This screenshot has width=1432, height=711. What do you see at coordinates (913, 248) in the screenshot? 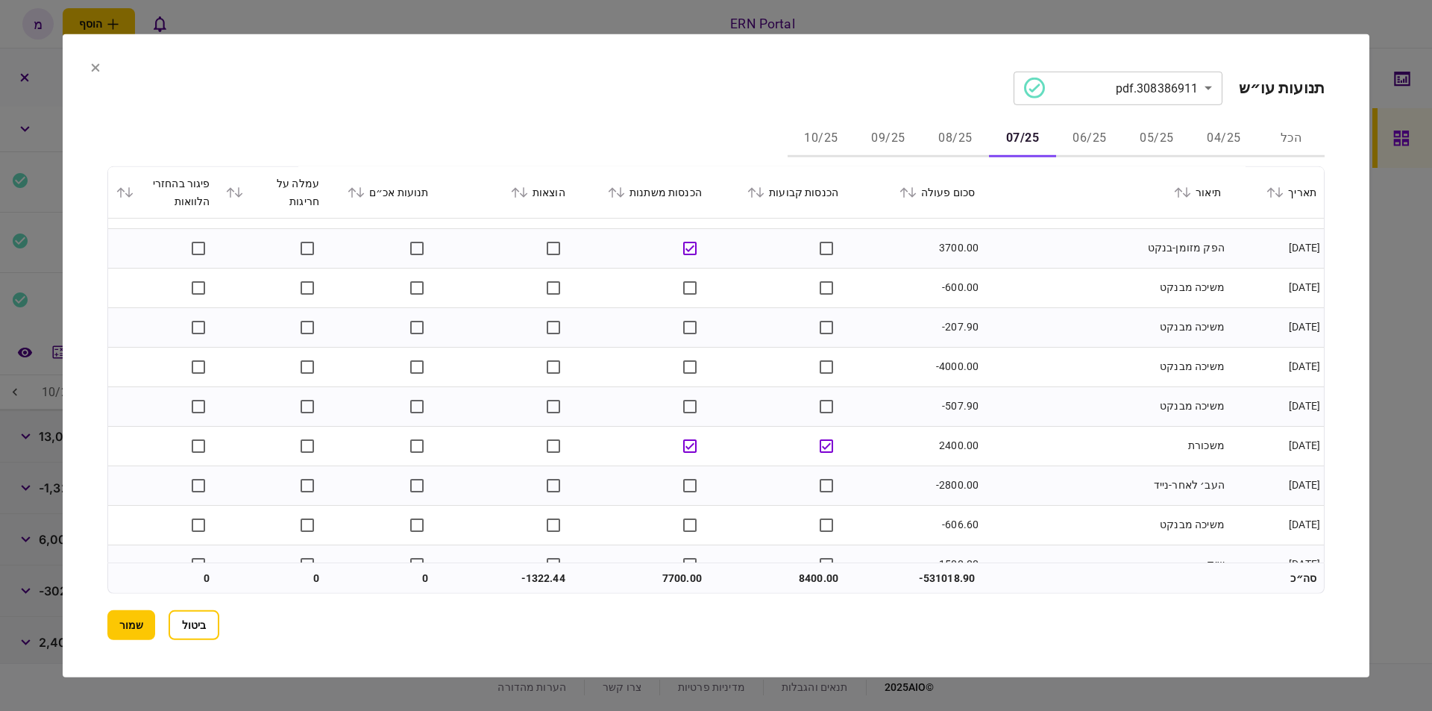
I see `td: 3700.00` at bounding box center [913, 248].